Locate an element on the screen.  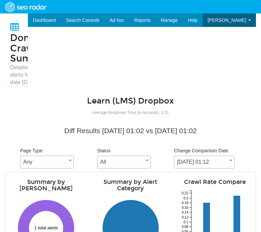
tspan: 0.18 is located at coordinates (185, 202).